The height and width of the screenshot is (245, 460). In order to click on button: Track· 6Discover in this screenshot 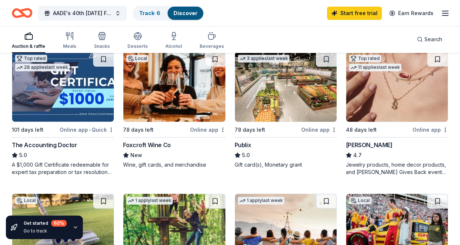, I will do `click(168, 13)`.